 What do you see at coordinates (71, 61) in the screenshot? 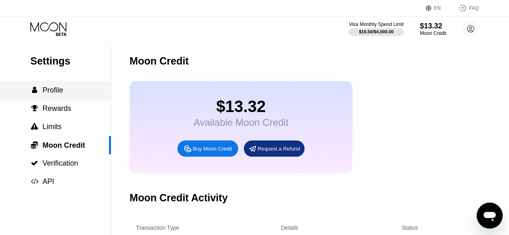
I see `div: Settings` at bounding box center [71, 61].